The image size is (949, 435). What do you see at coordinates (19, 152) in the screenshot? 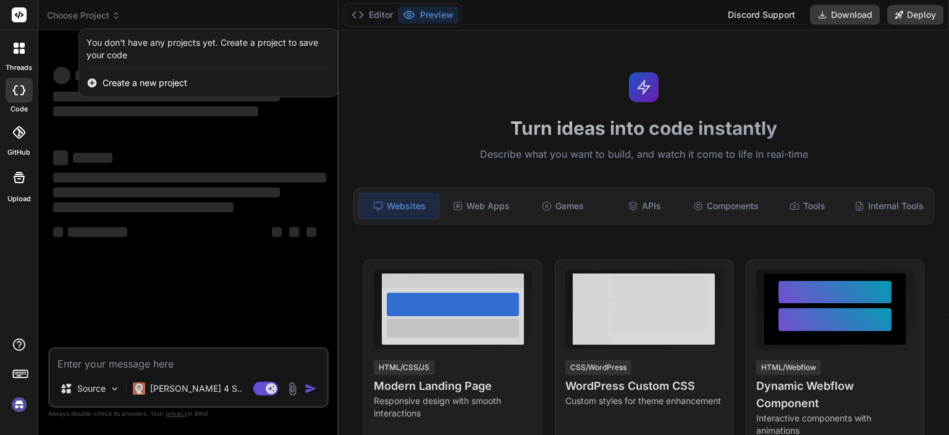
I see `label: GitHub` at bounding box center [19, 152].